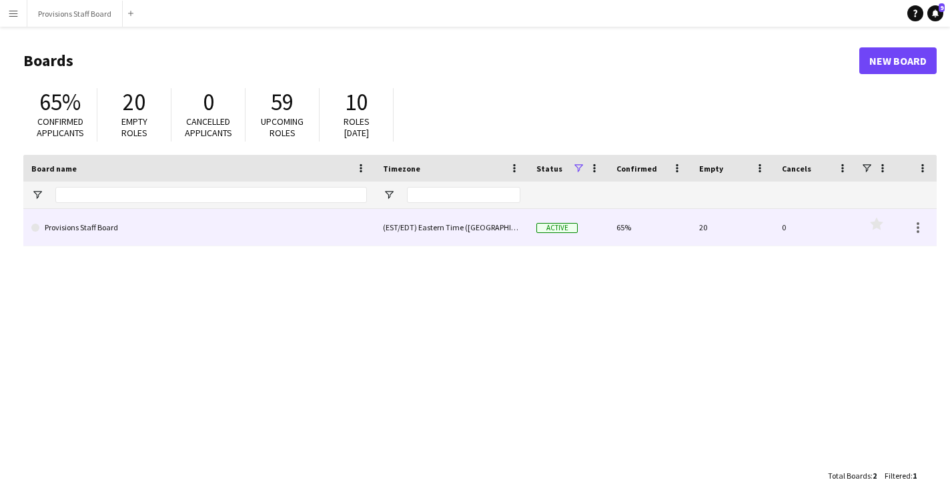  I want to click on div: 0, so click(815, 227).